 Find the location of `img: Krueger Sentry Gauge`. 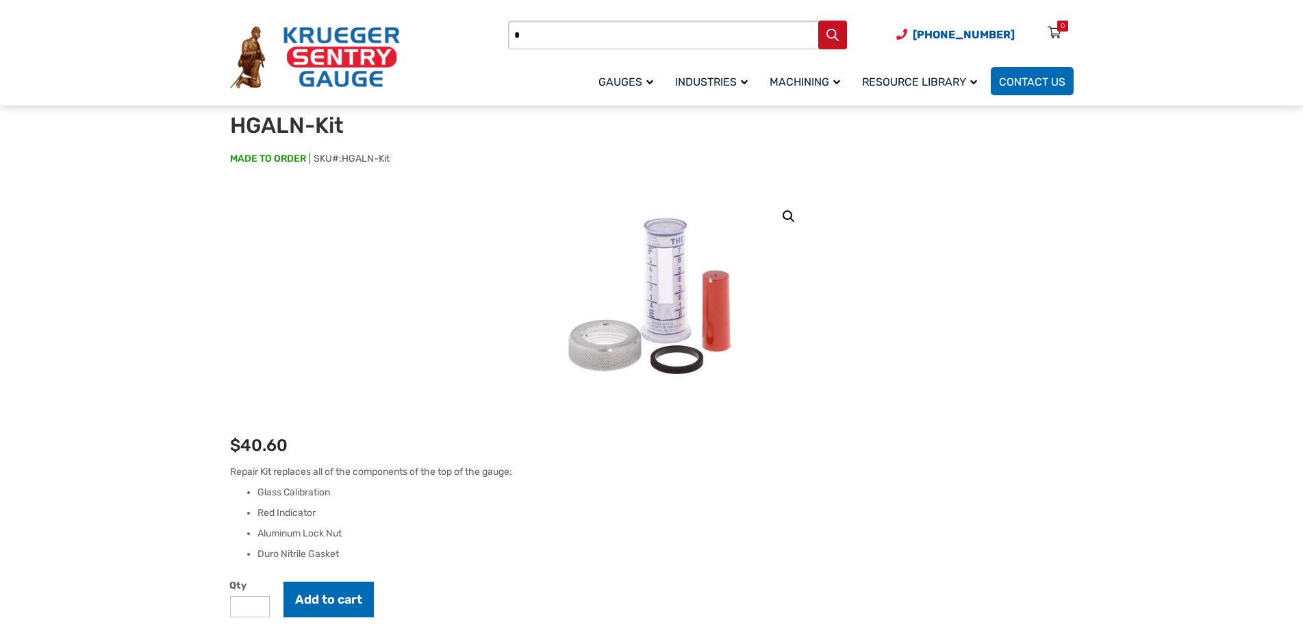

img: Krueger Sentry Gauge is located at coordinates (315, 58).